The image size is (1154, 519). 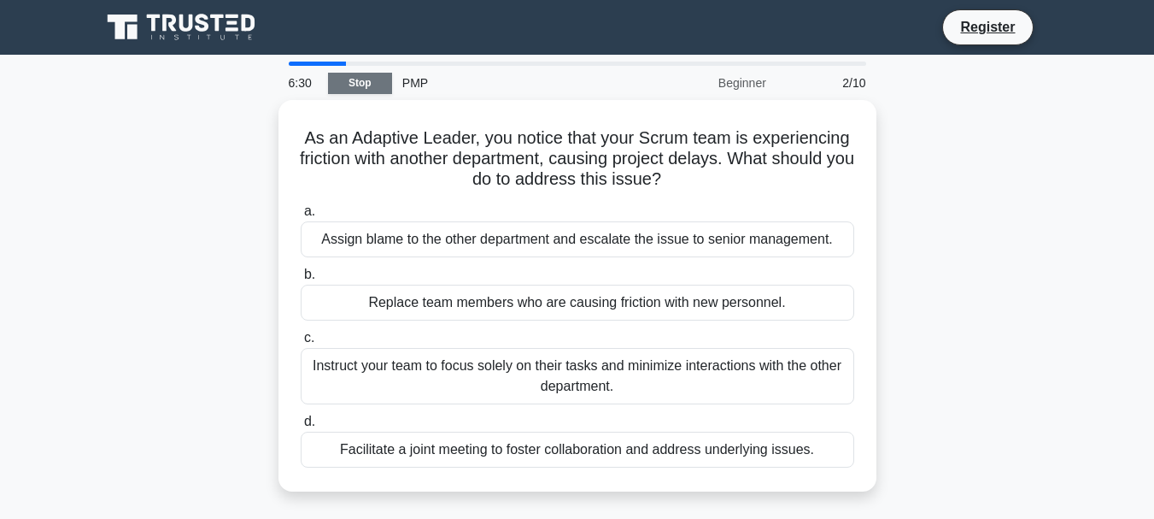 What do you see at coordinates (701, 83) in the screenshot?
I see `div: Beginner` at bounding box center [701, 83].